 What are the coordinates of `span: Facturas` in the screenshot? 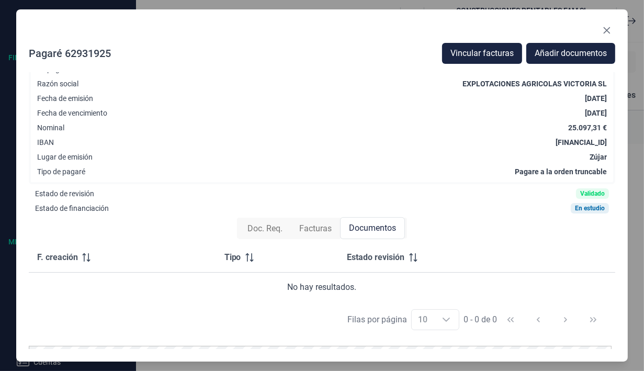 It's located at (316, 229).